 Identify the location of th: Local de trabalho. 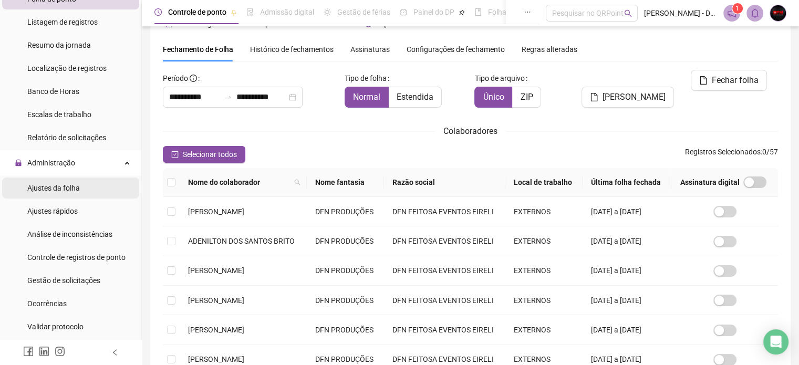
(544, 182).